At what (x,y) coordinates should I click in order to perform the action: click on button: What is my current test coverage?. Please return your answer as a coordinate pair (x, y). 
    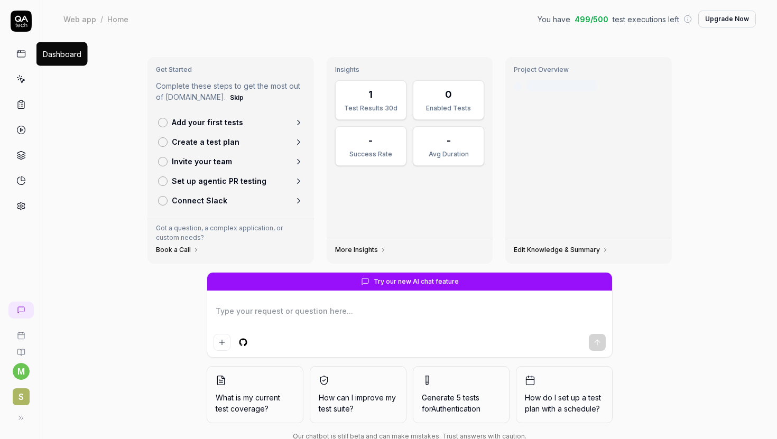
    Looking at the image, I should click on (255, 395).